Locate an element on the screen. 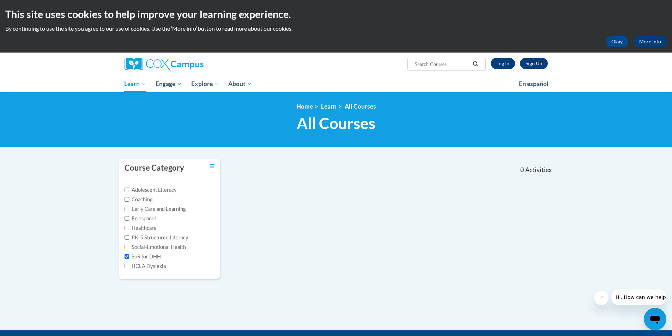 This screenshot has height=336, width=672. input: Search Courses is located at coordinates (442, 64).